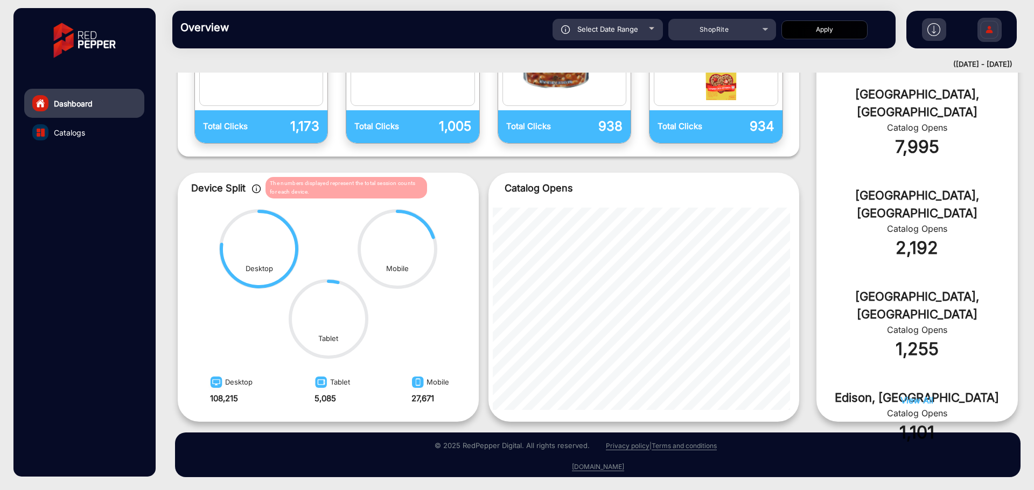  Describe the element at coordinates (824, 30) in the screenshot. I see `button: Apply` at that location.